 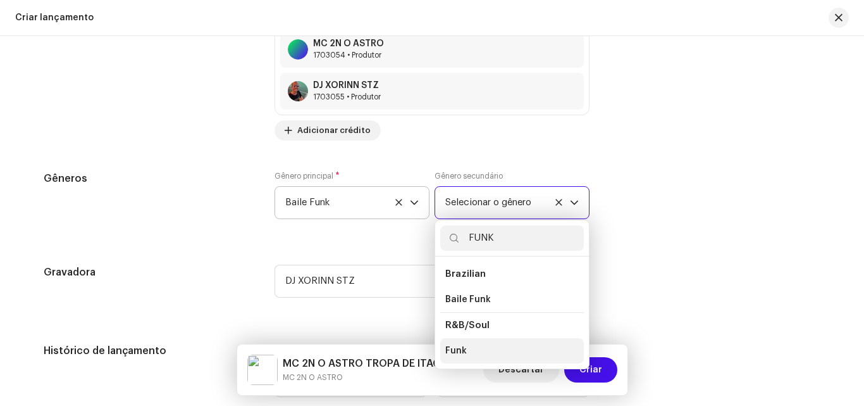 What do you see at coordinates (380, 377) in the screenshot?
I see `small: MC 2N THE ASTRO TROOP ITACURUZA DJ XORINN STZ [TROOP ITACURUZA]` at bounding box center [380, 377].